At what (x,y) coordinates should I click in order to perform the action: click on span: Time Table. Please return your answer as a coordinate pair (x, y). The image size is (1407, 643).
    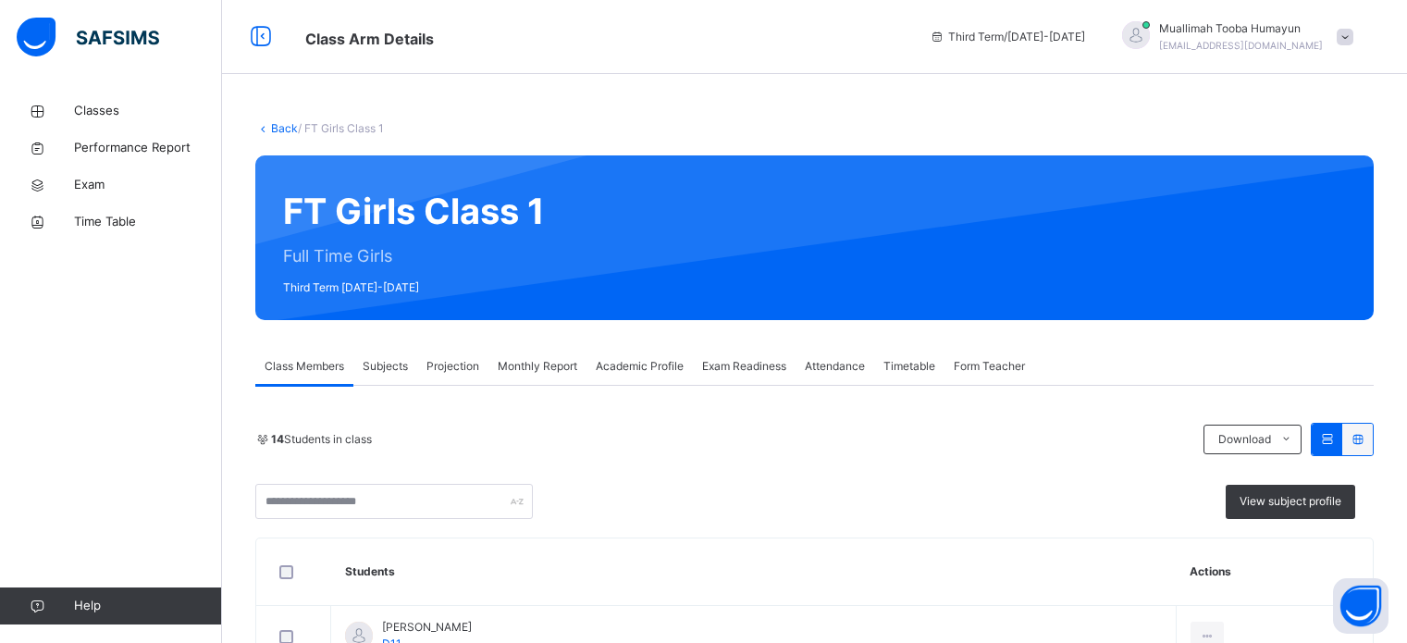
    Looking at the image, I should click on (148, 222).